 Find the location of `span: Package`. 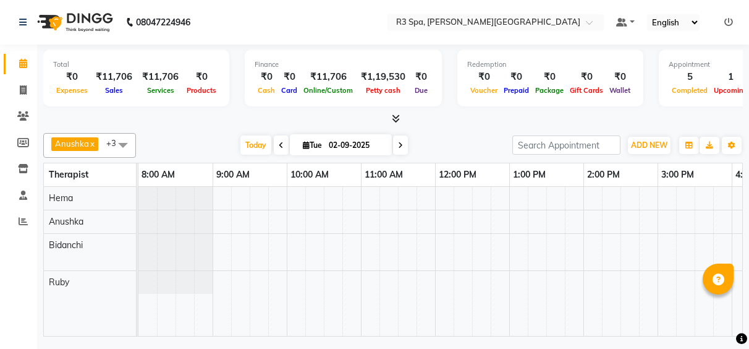

span: Package is located at coordinates (550, 90).